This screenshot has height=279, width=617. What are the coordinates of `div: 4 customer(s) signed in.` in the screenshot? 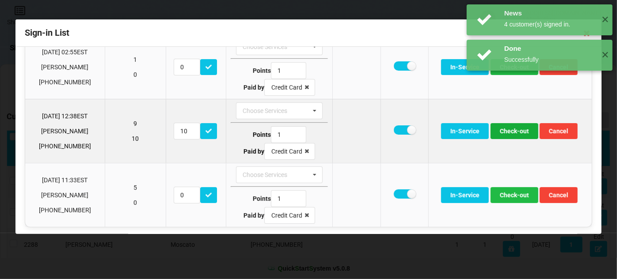 It's located at (549, 24).